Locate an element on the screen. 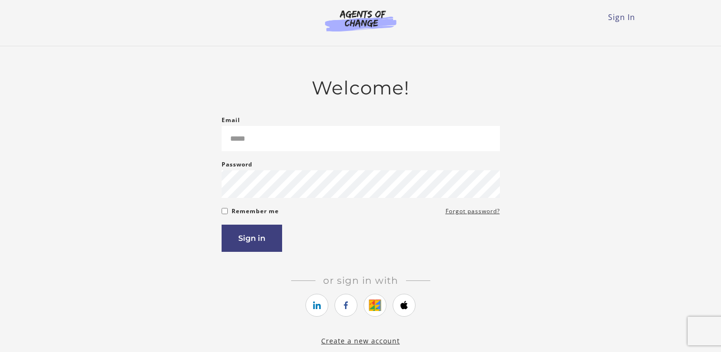 The image size is (721, 352). label: Password is located at coordinates (237, 164).